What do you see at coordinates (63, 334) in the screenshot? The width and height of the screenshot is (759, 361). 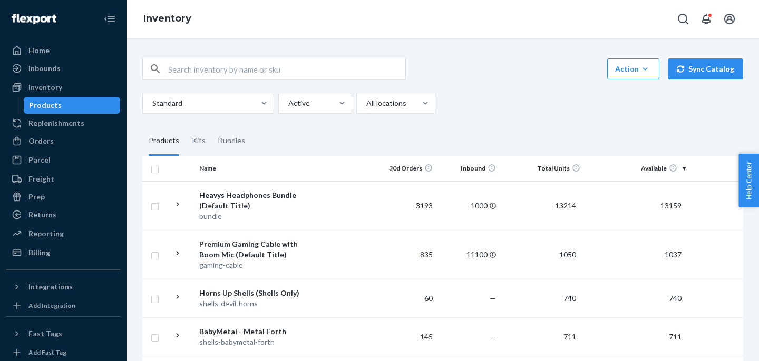 I see `button: Fast Tags` at bounding box center [63, 334].